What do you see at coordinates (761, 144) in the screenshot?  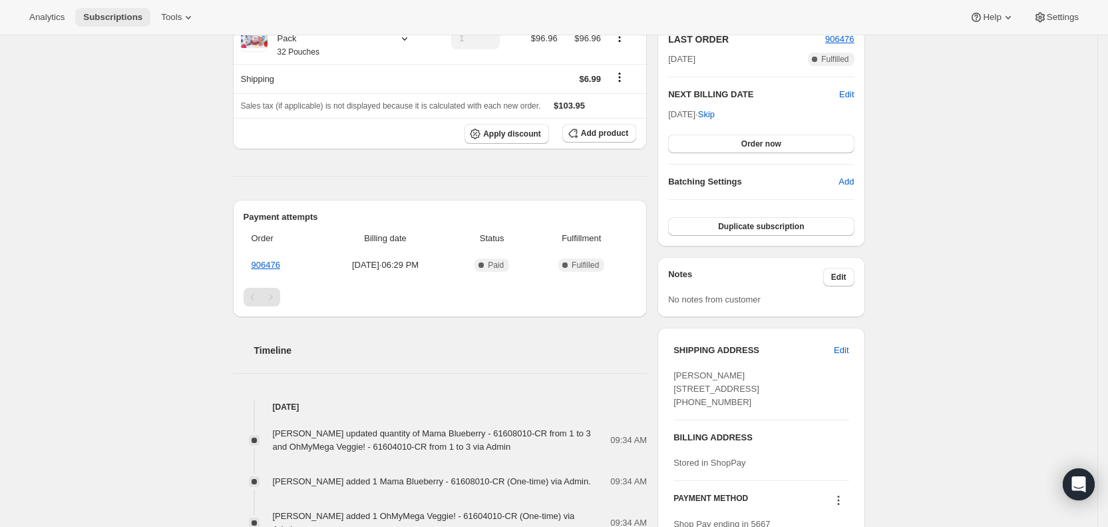 I see `button: Order now` at bounding box center [761, 144].